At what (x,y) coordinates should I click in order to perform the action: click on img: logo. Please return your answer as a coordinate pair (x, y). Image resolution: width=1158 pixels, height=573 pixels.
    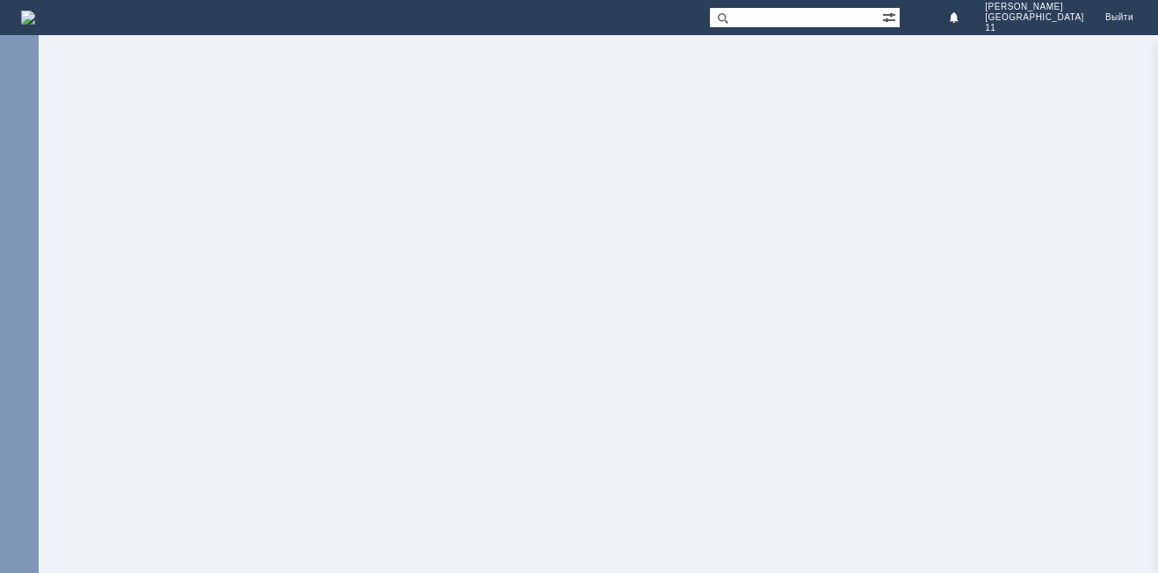
    Looking at the image, I should click on (28, 18).